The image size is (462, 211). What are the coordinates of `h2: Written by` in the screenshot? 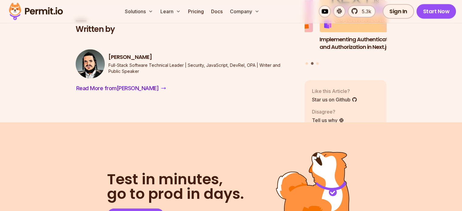 It's located at (185, 29).